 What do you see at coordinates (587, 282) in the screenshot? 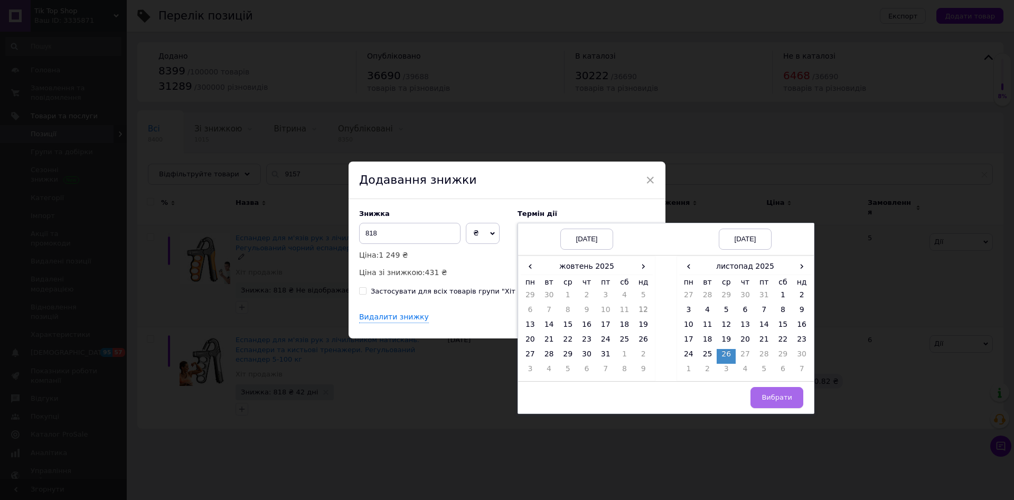
I see `th: чт` at bounding box center [587, 282].